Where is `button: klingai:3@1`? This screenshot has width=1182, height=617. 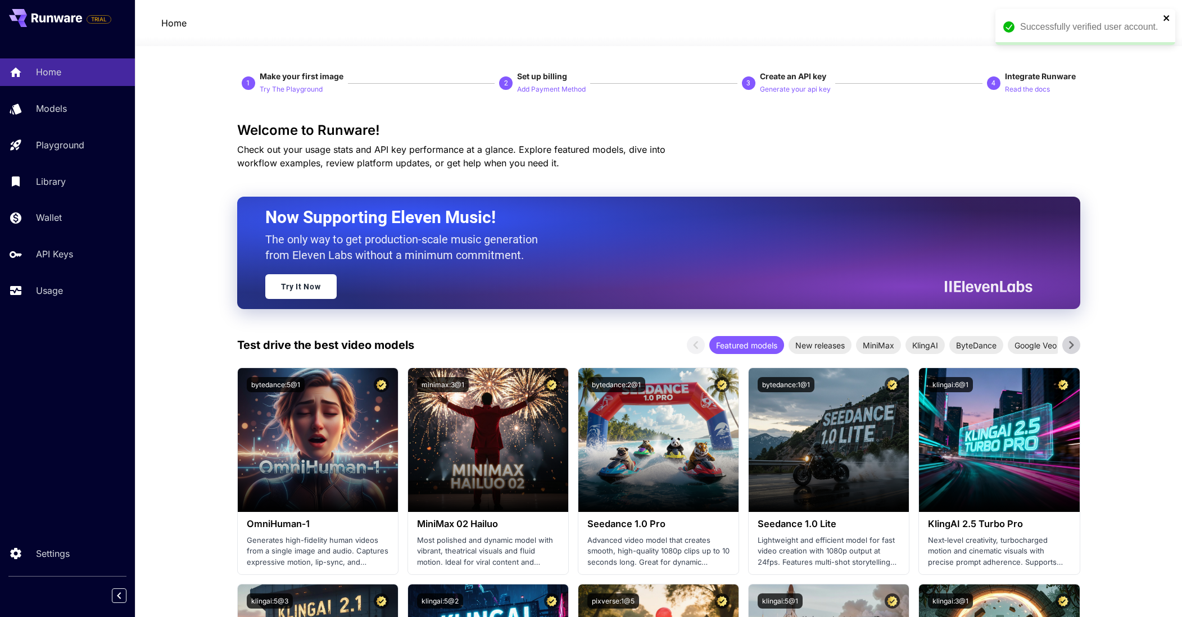
button: klingai:3@1 is located at coordinates (951, 601).